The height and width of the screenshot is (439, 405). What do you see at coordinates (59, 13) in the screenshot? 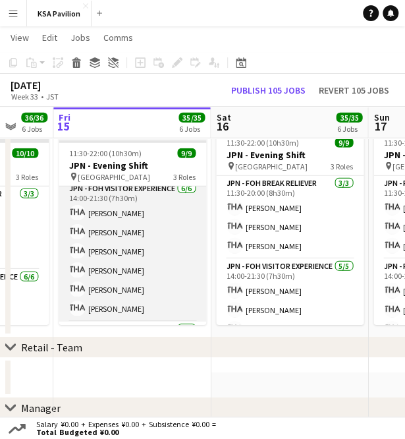
I see `button: KSA Pavilion` at bounding box center [59, 13].